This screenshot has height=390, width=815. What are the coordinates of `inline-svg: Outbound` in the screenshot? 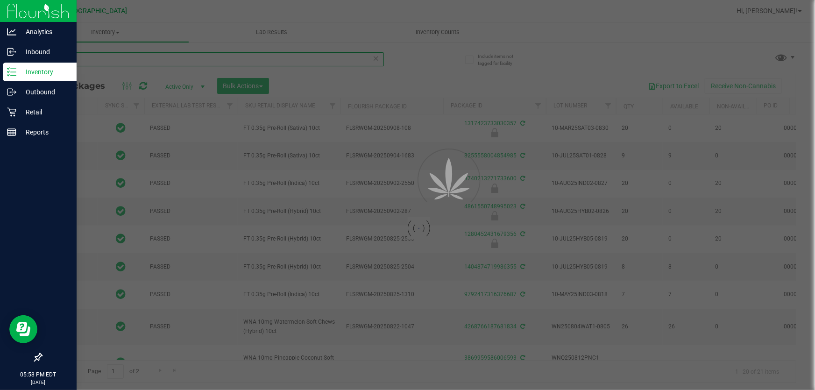 It's located at (12, 92).